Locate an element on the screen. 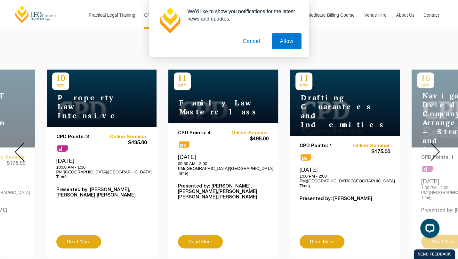 This screenshot has width=458, height=259. button: Cancel is located at coordinates (251, 41).